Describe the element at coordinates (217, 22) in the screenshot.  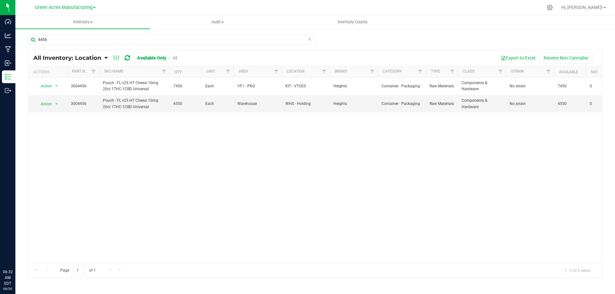
I see `span: Audit` at that location.